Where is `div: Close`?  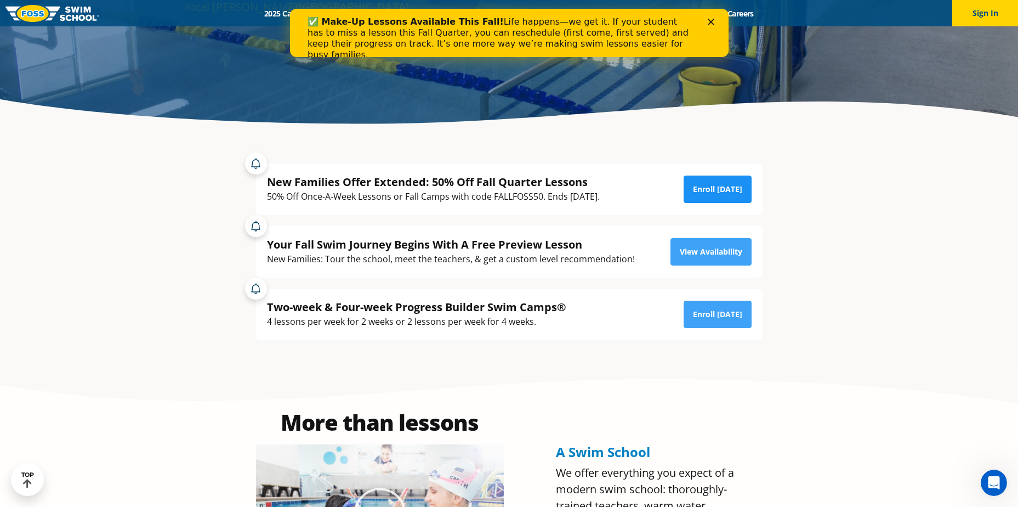
div: Close is located at coordinates (423, 13).